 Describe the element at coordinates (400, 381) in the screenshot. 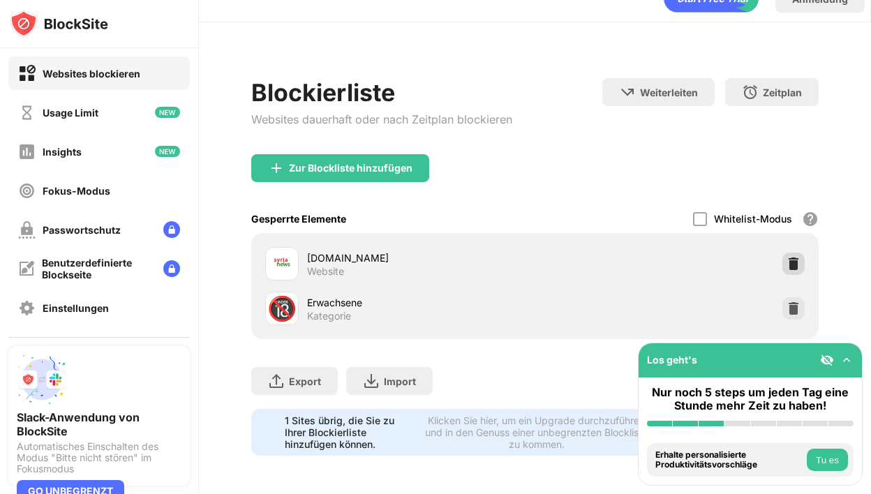

I see `div: Import` at that location.